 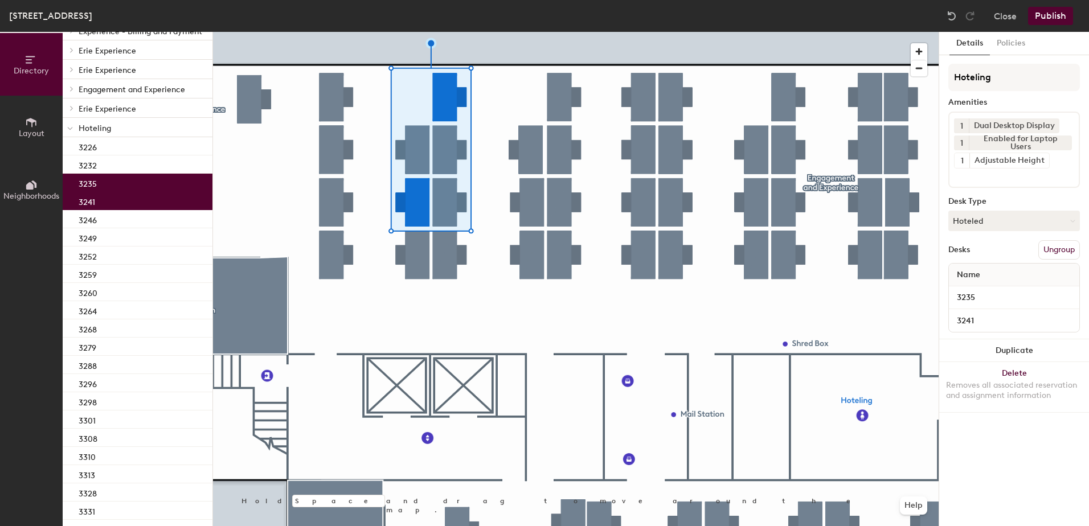 I want to click on span: Directory, so click(x=31, y=71).